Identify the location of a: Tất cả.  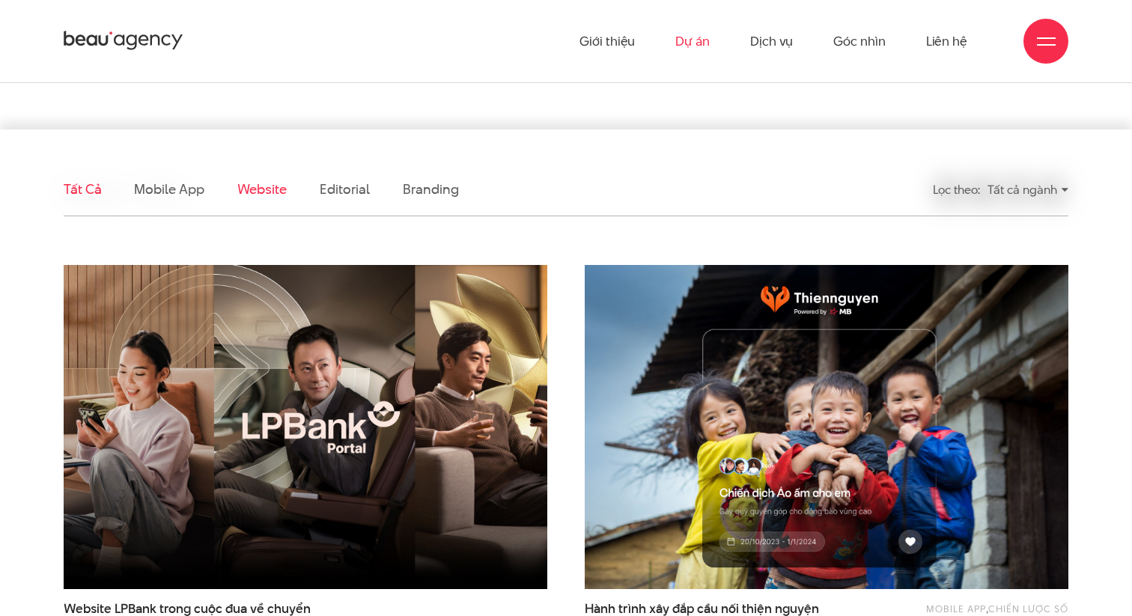
(82, 189).